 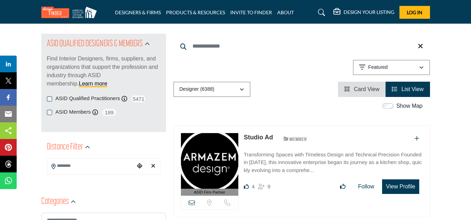 What do you see at coordinates (296, 139) in the screenshot?
I see `img: ASID Members Badge Icon` at bounding box center [296, 139].